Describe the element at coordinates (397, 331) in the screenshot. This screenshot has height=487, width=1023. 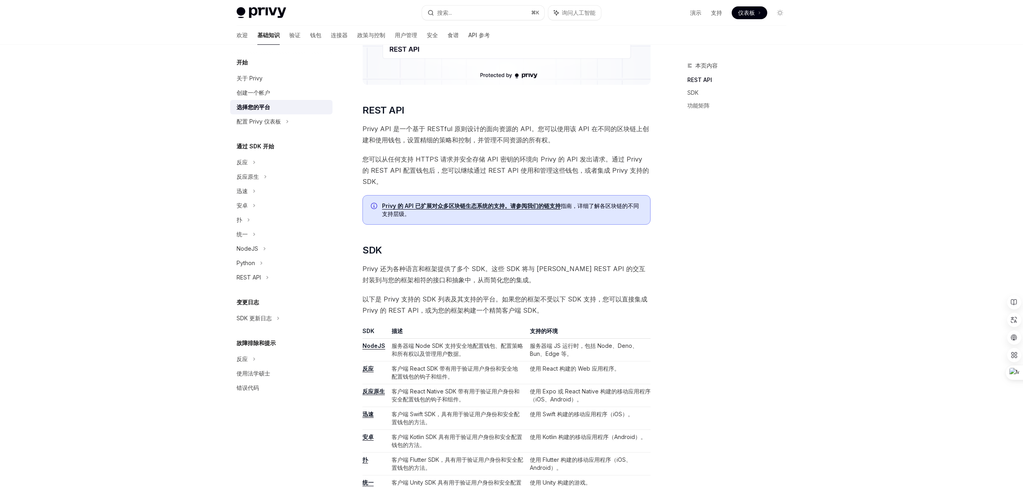
I see `font: 描述` at that location.